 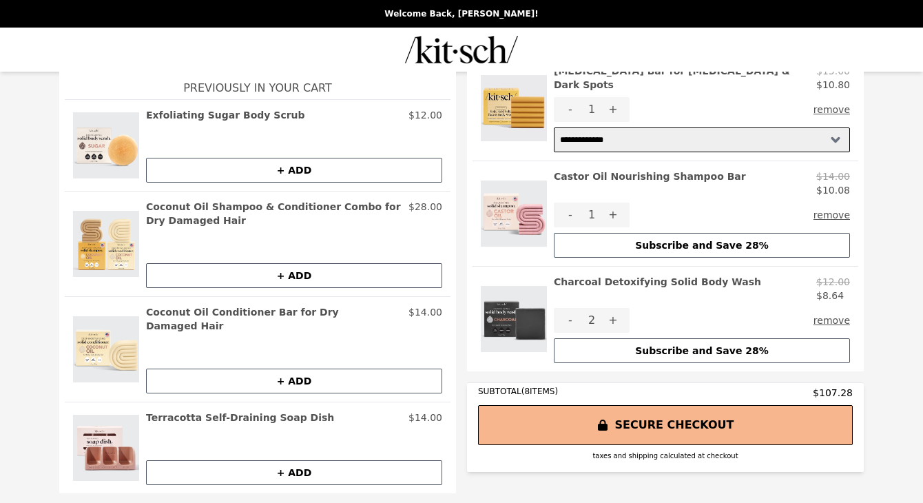 I want to click on h2: Exfoliating Sugar Body Scrub, so click(x=225, y=115).